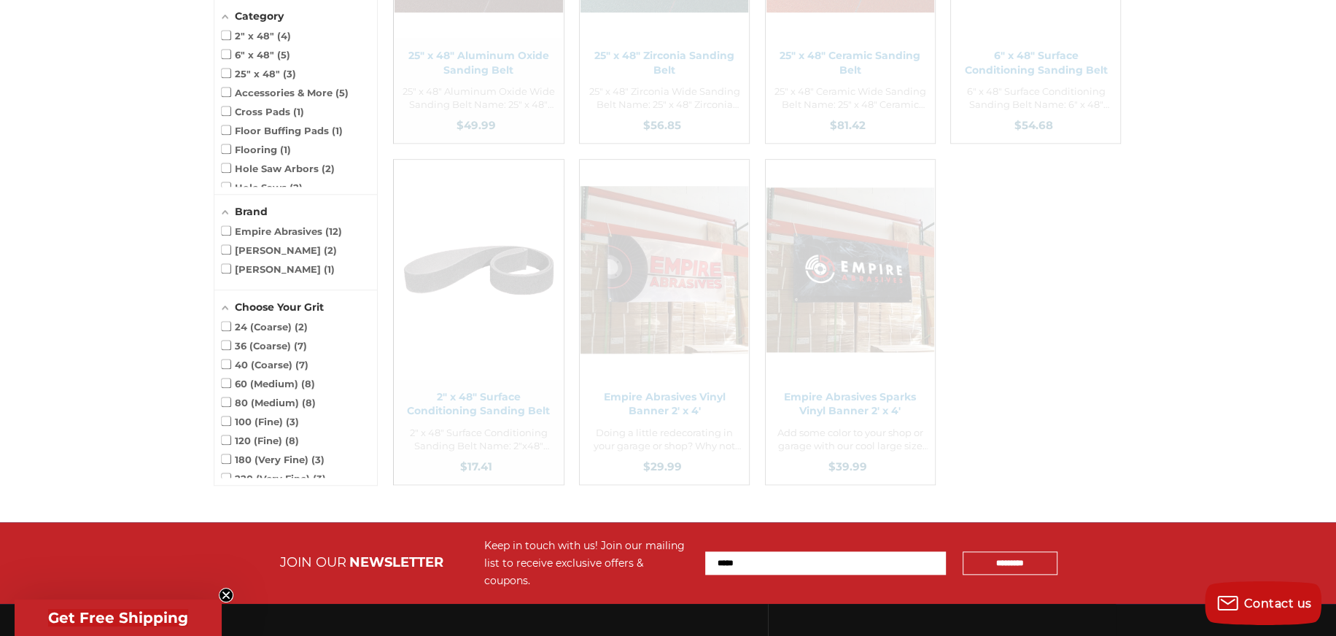 Image resolution: width=1336 pixels, height=636 pixels. I want to click on span: Contact us, so click(1277, 603).